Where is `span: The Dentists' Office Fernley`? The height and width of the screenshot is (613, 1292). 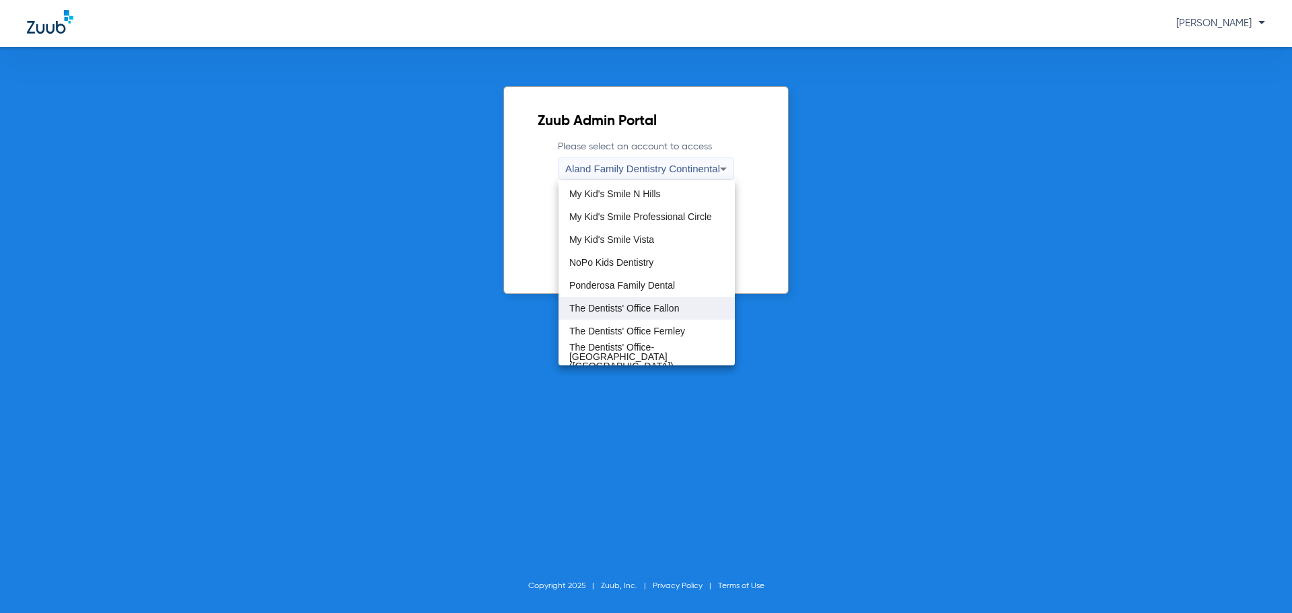 span: The Dentists' Office Fernley is located at coordinates (627, 331).